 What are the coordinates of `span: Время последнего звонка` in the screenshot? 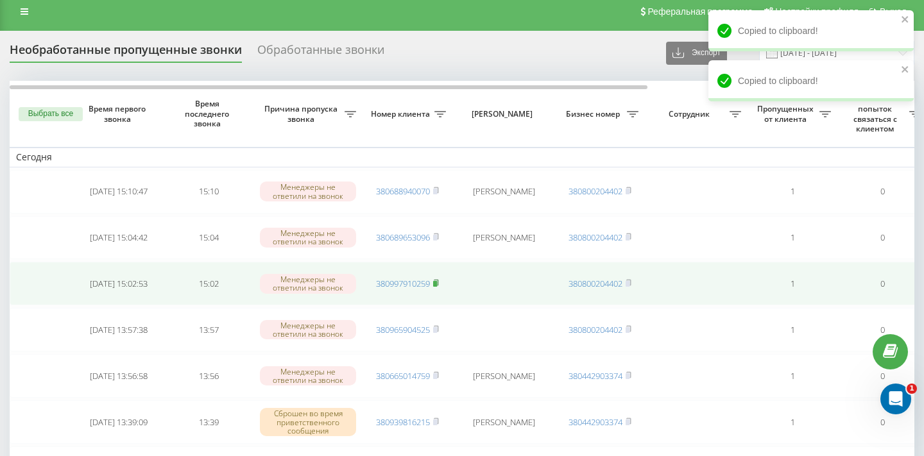 It's located at (209, 114).